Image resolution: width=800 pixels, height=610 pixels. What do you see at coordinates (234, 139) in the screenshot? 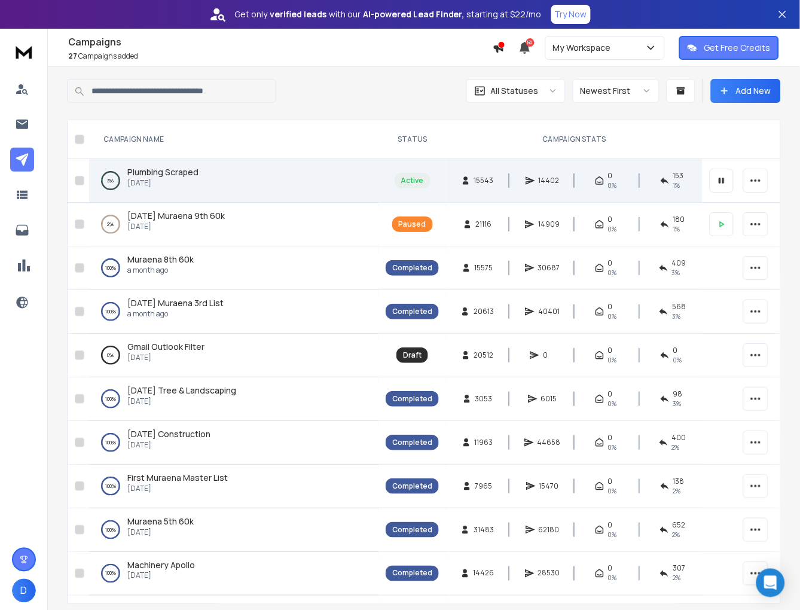
I see `th: CAMPAIGN NAME` at bounding box center [234, 139].